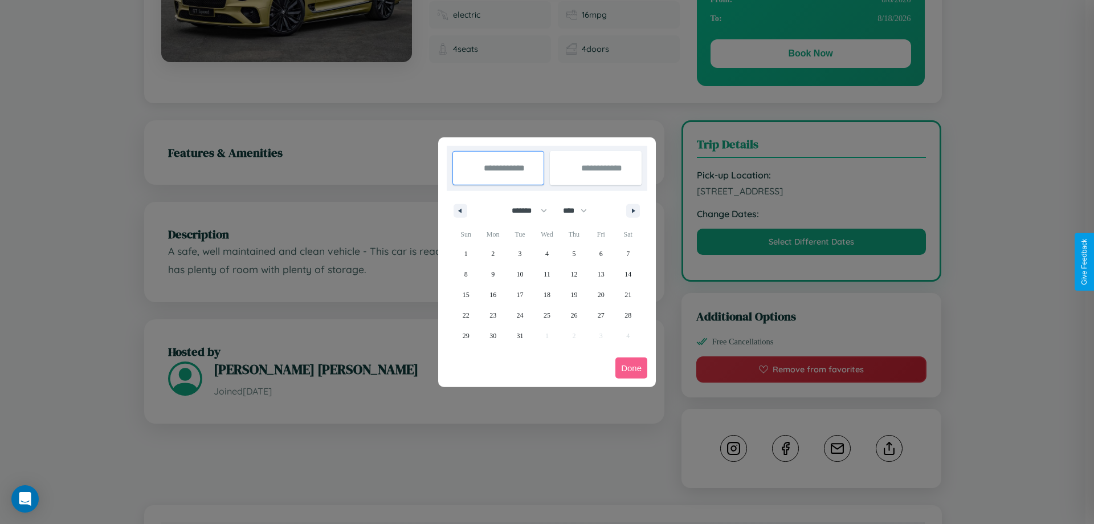 This screenshot has height=524, width=1094. Describe the element at coordinates (601, 295) in the screenshot. I see `button: 20` at that location.